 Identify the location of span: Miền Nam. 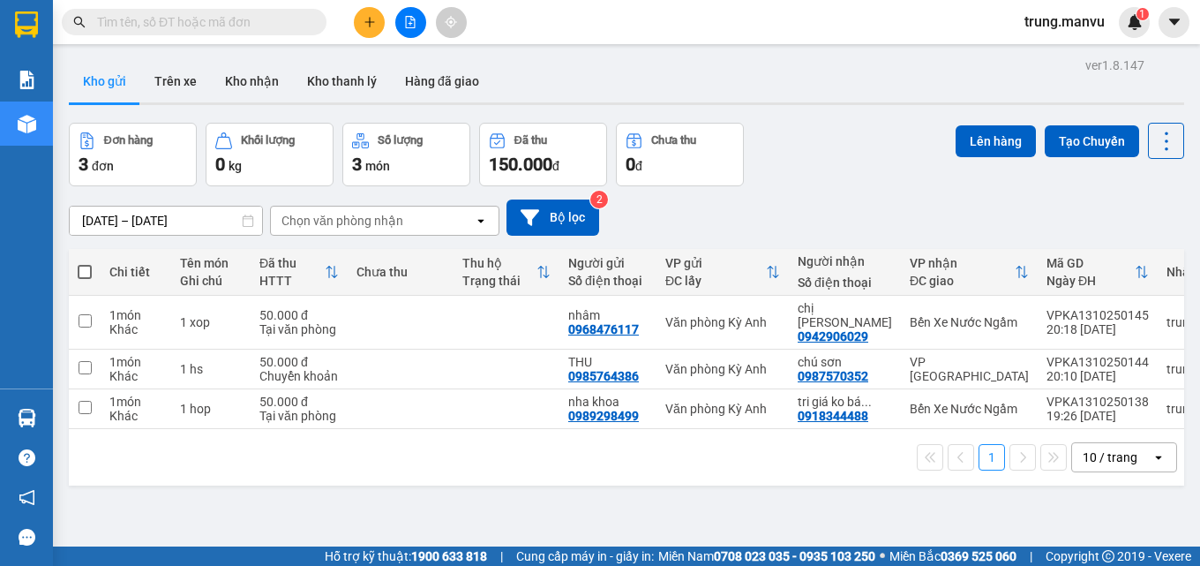
(767, 556).